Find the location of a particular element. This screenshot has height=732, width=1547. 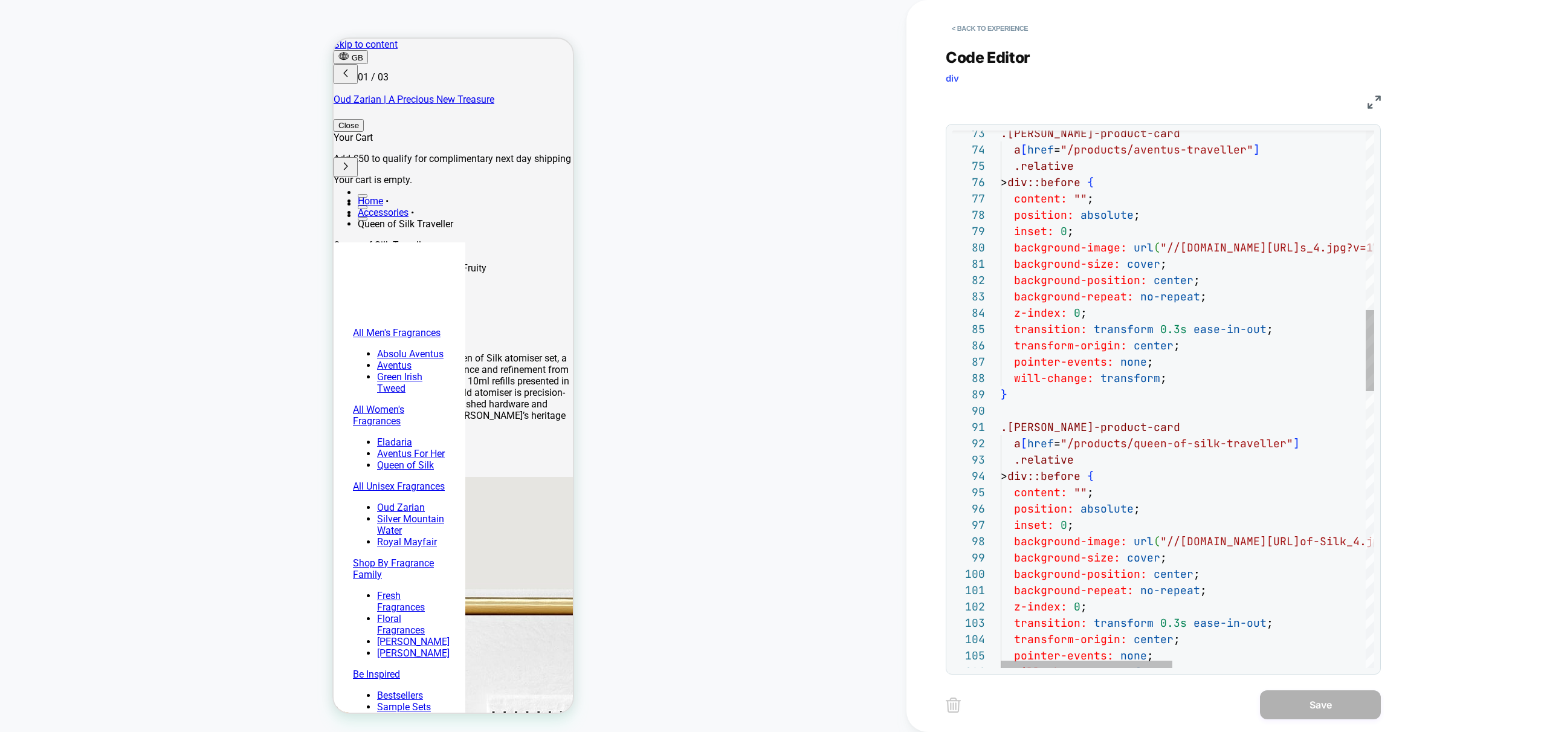

a: Eladaria is located at coordinates (61, 403).